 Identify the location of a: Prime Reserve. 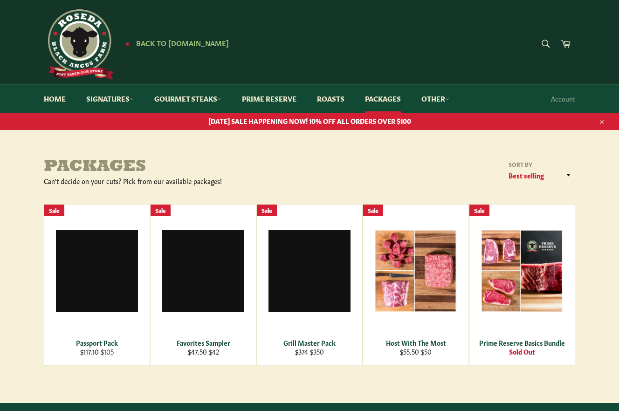
(269, 98).